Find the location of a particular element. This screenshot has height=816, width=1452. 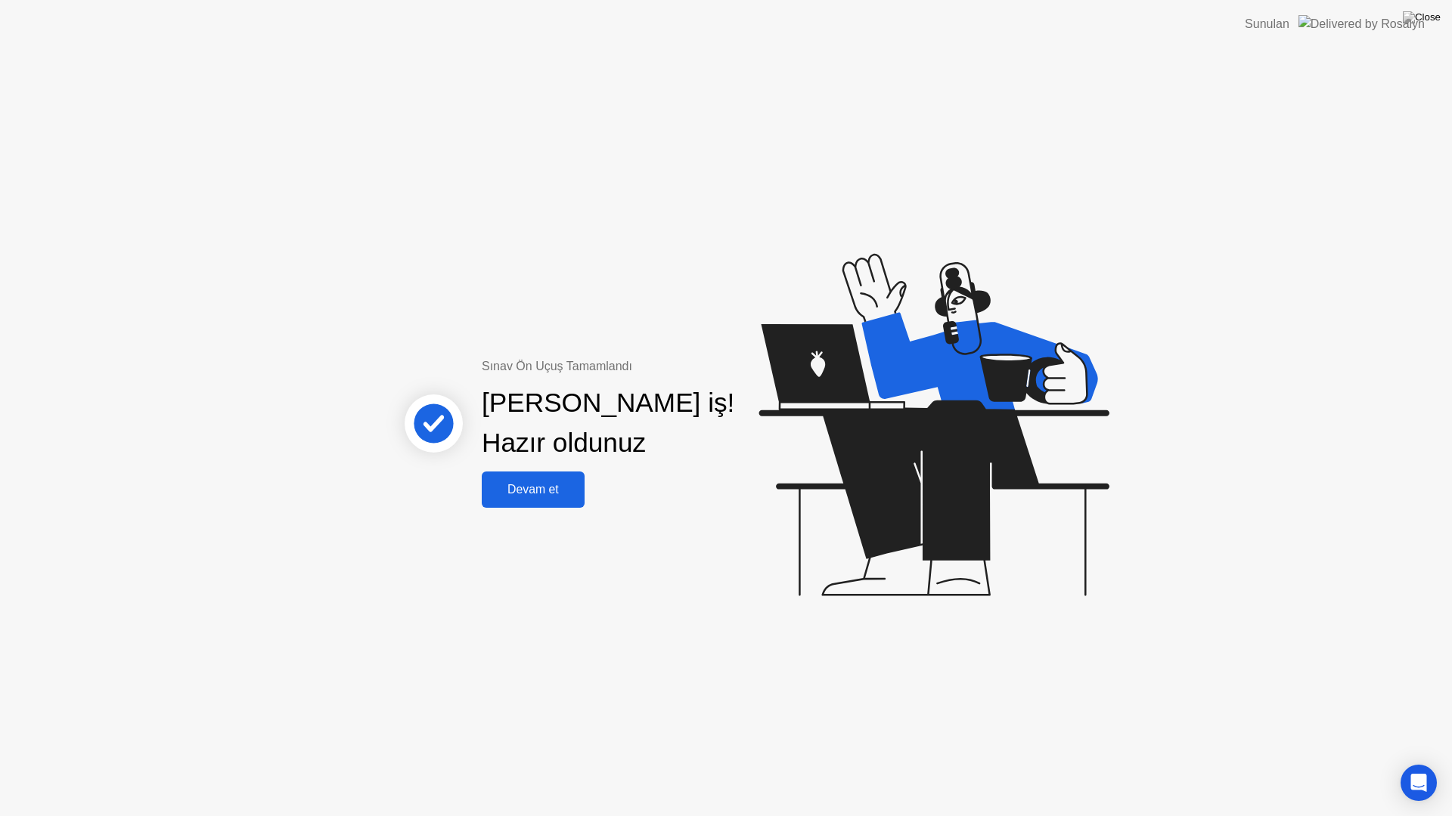

div: Sınav Ön Uçuş Tamamlandı is located at coordinates (637, 367).